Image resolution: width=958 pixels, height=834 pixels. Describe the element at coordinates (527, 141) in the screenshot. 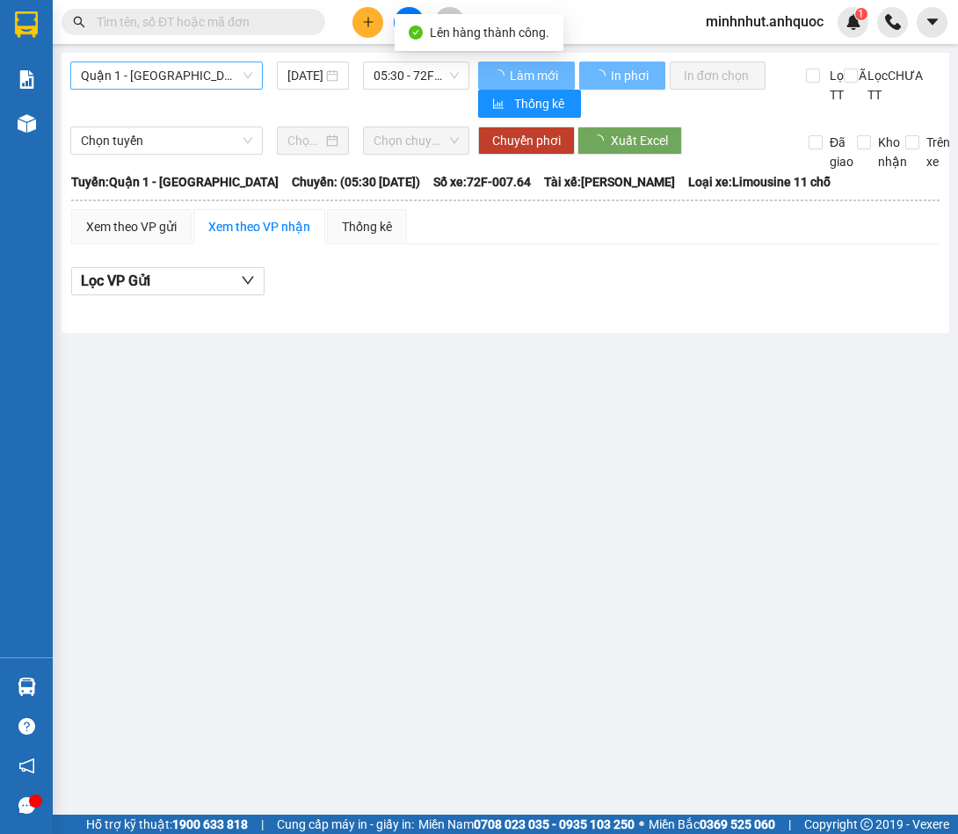

I see `button: Chuyển phơi` at that location.